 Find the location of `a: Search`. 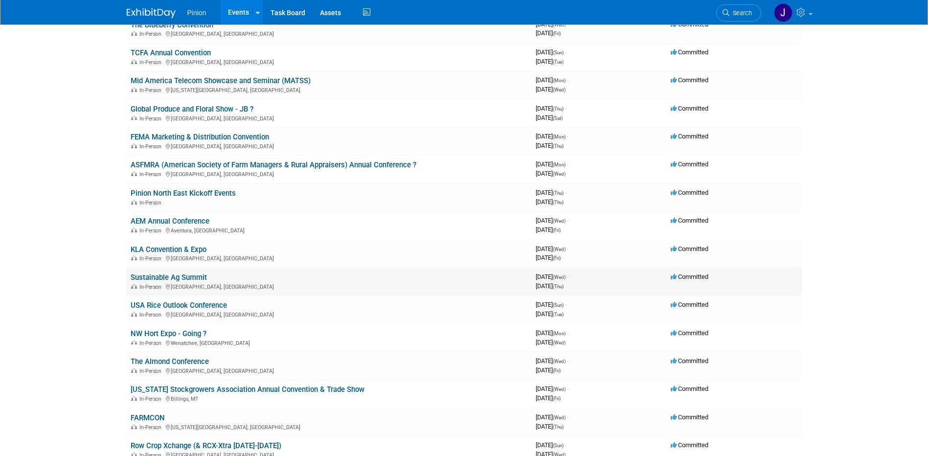

a: Search is located at coordinates (738, 13).